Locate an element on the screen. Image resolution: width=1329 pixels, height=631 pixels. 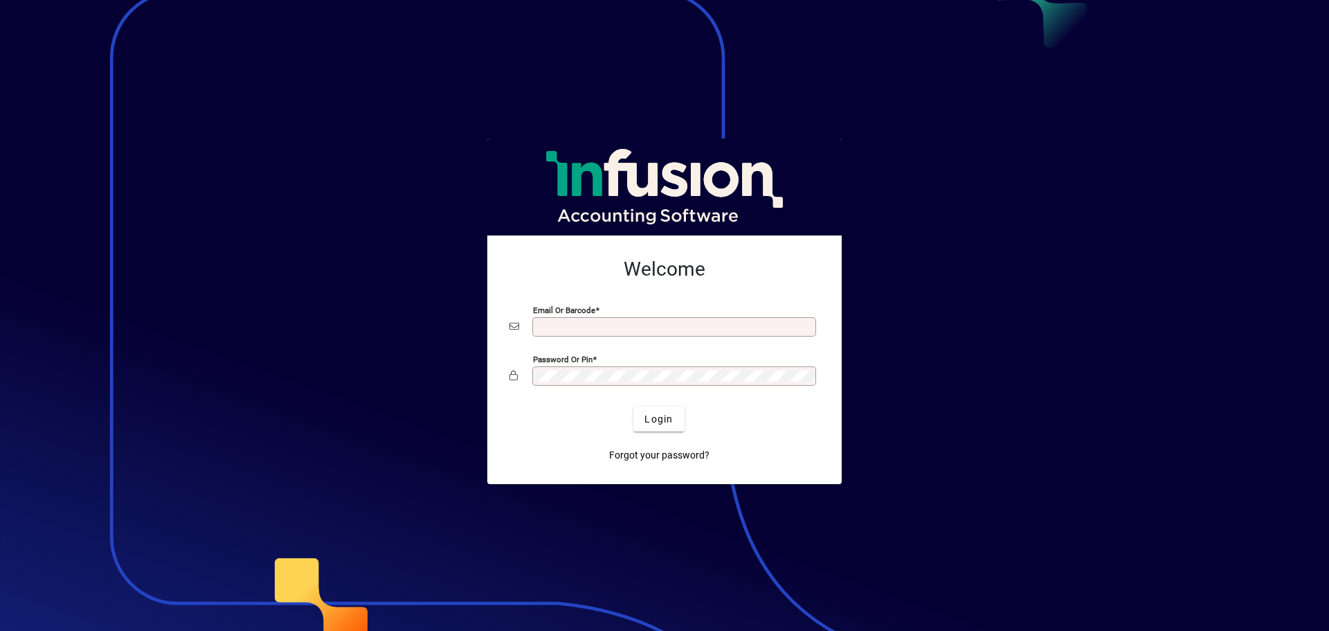
h2: Welcome is located at coordinates (665, 269).